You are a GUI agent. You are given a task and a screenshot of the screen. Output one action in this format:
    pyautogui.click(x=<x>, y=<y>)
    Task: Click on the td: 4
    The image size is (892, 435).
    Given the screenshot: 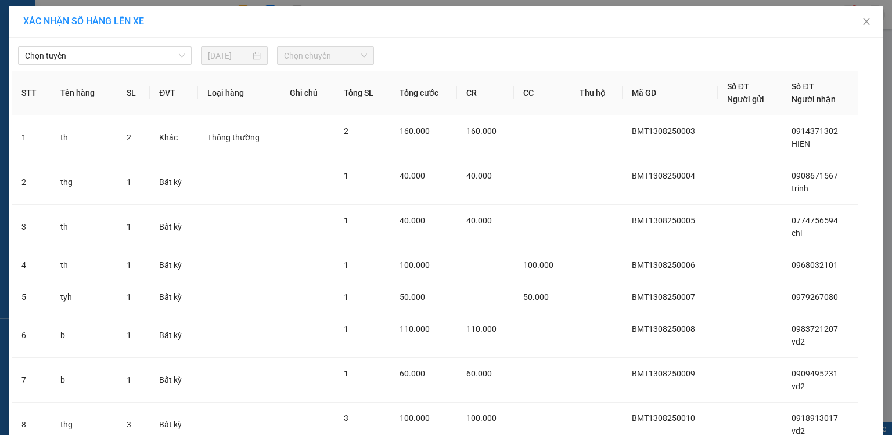 What is the action you would take?
    pyautogui.click(x=31, y=265)
    